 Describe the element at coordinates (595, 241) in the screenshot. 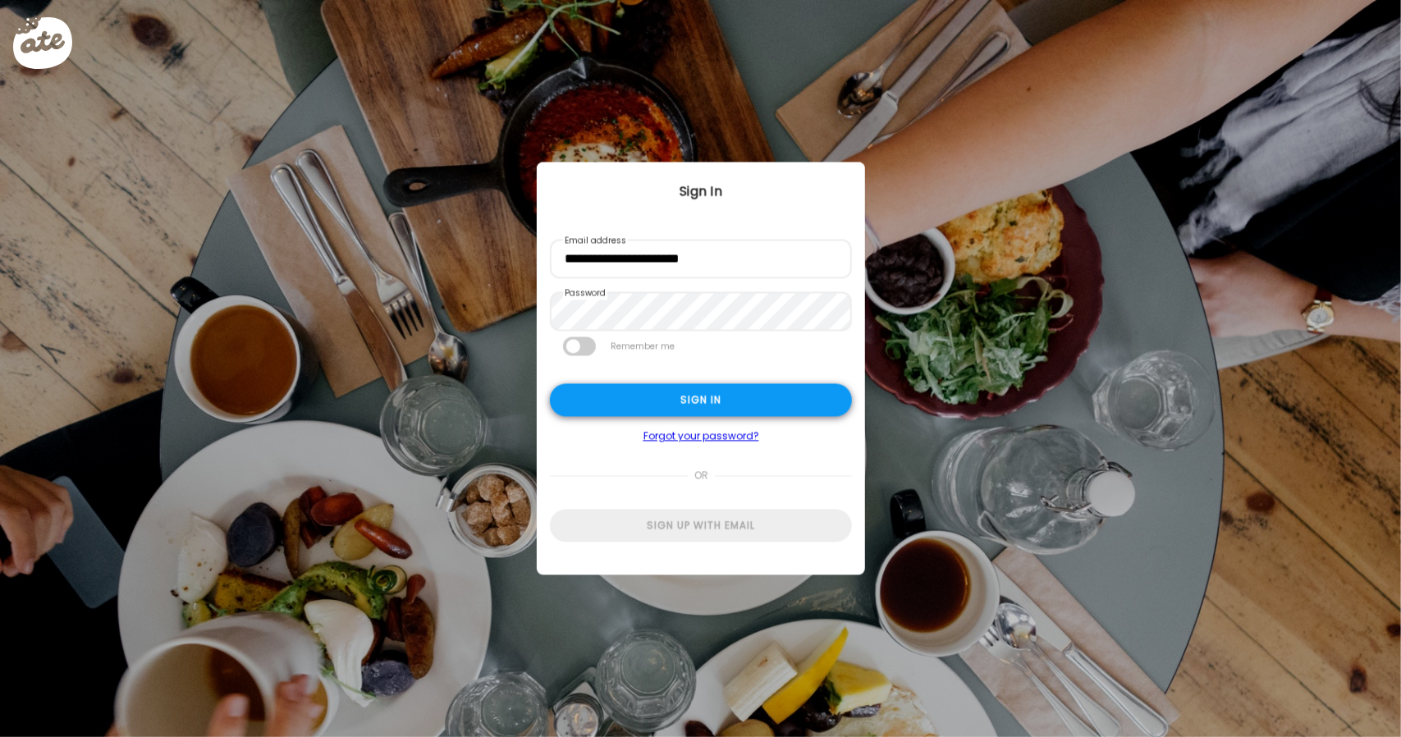

I see `label: Email address` at that location.